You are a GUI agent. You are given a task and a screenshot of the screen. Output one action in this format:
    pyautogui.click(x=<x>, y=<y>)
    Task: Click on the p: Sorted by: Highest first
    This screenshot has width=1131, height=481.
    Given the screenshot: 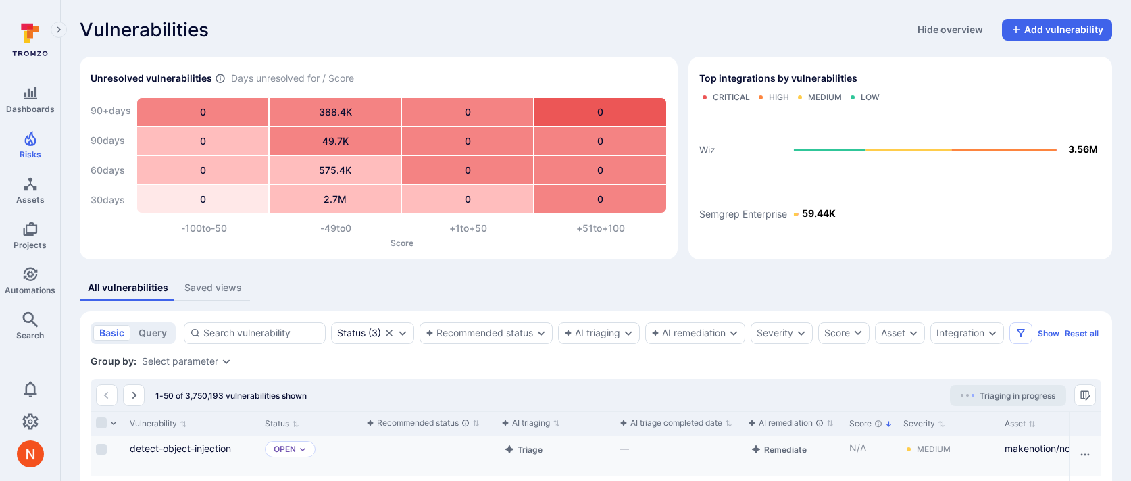 What is the action you would take?
    pyautogui.click(x=889, y=424)
    